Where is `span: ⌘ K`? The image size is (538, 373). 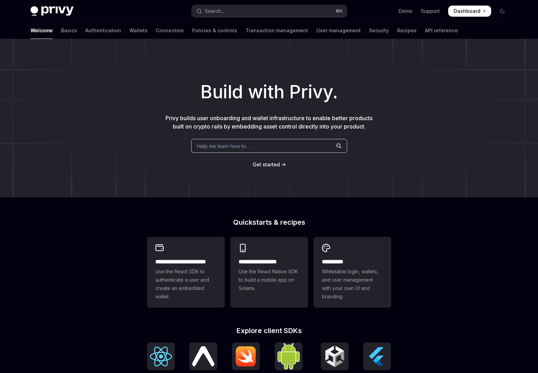
span: ⌘ K is located at coordinates (339, 11).